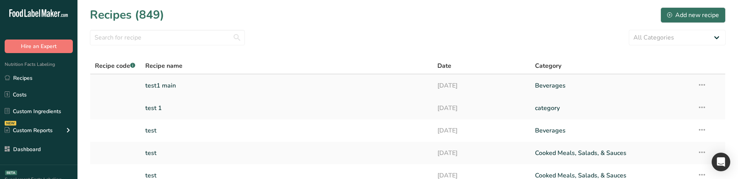  Describe the element at coordinates (115, 66) in the screenshot. I see `span: Recipe code` at that location.